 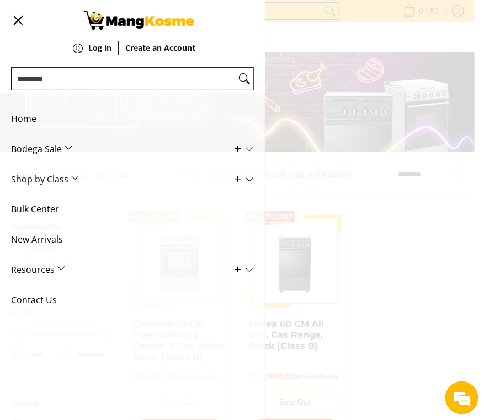 What do you see at coordinates (100, 47) in the screenshot?
I see `strong: Log in` at bounding box center [100, 47].